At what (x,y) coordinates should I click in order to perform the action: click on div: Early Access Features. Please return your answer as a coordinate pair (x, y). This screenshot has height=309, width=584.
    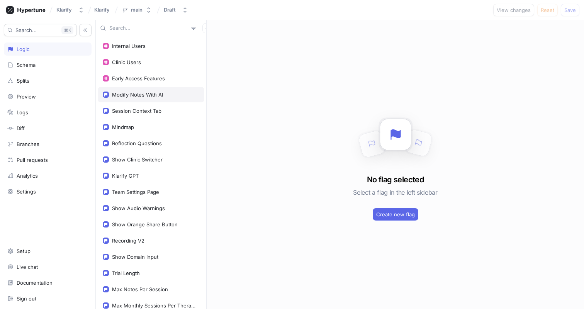
    Looking at the image, I should click on (138, 78).